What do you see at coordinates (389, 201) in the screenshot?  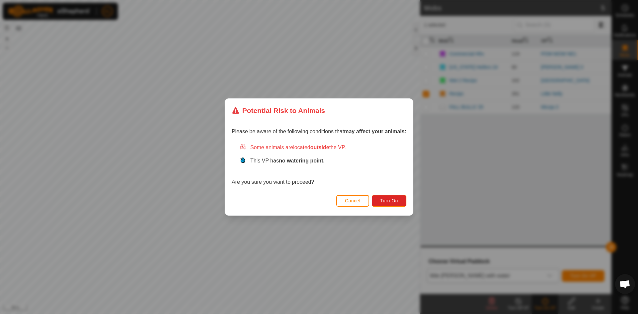 I see `span: Turn On` at bounding box center [389, 201].